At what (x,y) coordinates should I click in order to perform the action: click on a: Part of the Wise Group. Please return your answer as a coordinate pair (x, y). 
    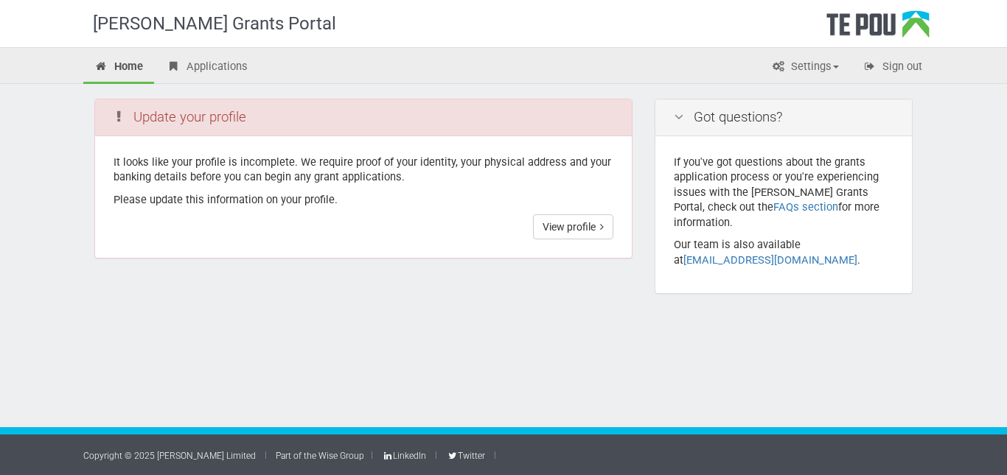
    Looking at the image, I should click on (320, 456).